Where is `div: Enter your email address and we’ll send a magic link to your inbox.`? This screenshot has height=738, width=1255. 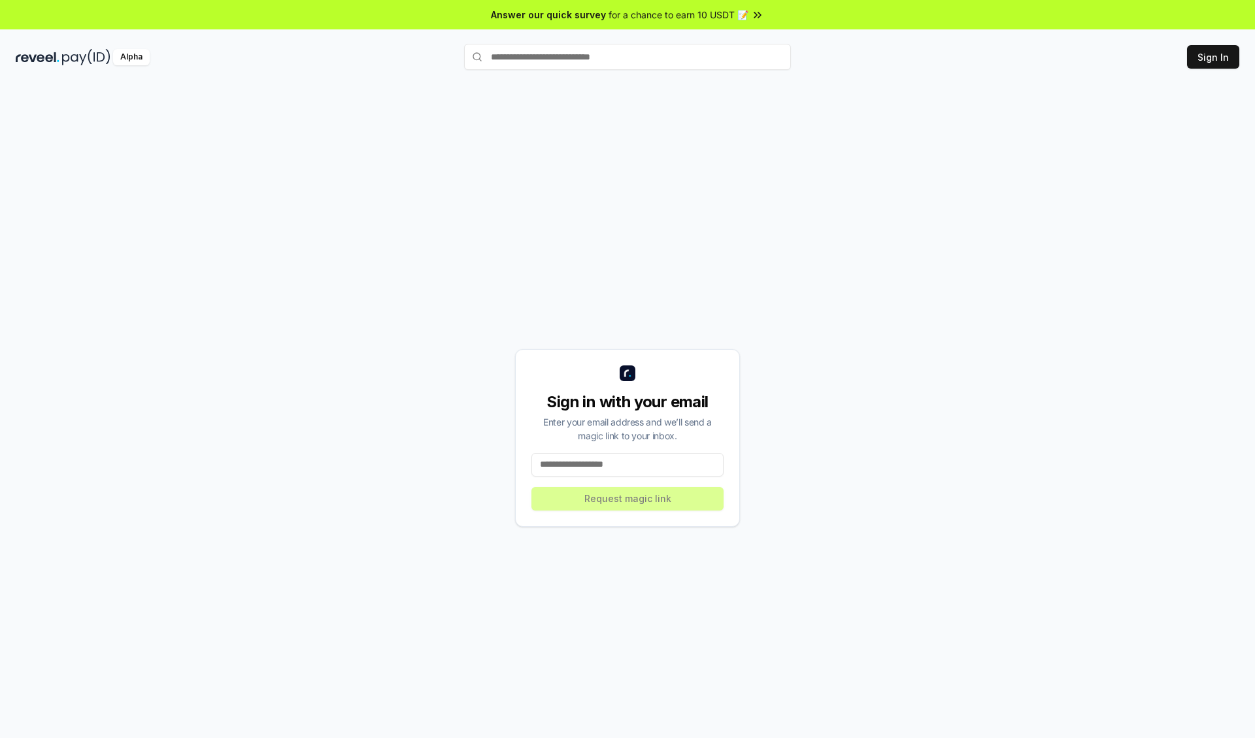 div: Enter your email address and we’ll send a magic link to your inbox. is located at coordinates (628, 429).